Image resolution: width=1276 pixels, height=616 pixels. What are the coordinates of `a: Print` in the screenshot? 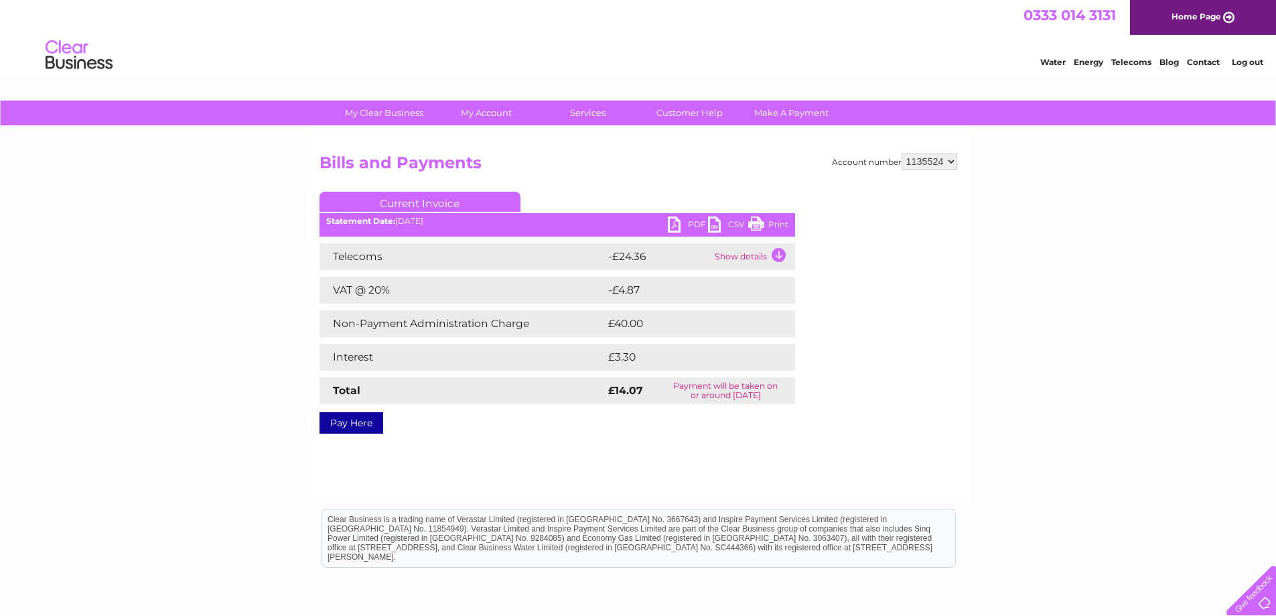 It's located at (768, 226).